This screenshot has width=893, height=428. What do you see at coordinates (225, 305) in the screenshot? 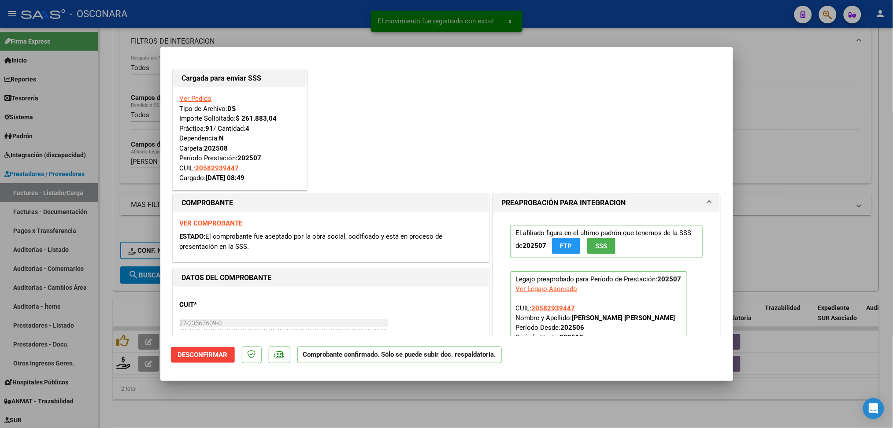
I see `p: CUIT` at bounding box center [225, 305].